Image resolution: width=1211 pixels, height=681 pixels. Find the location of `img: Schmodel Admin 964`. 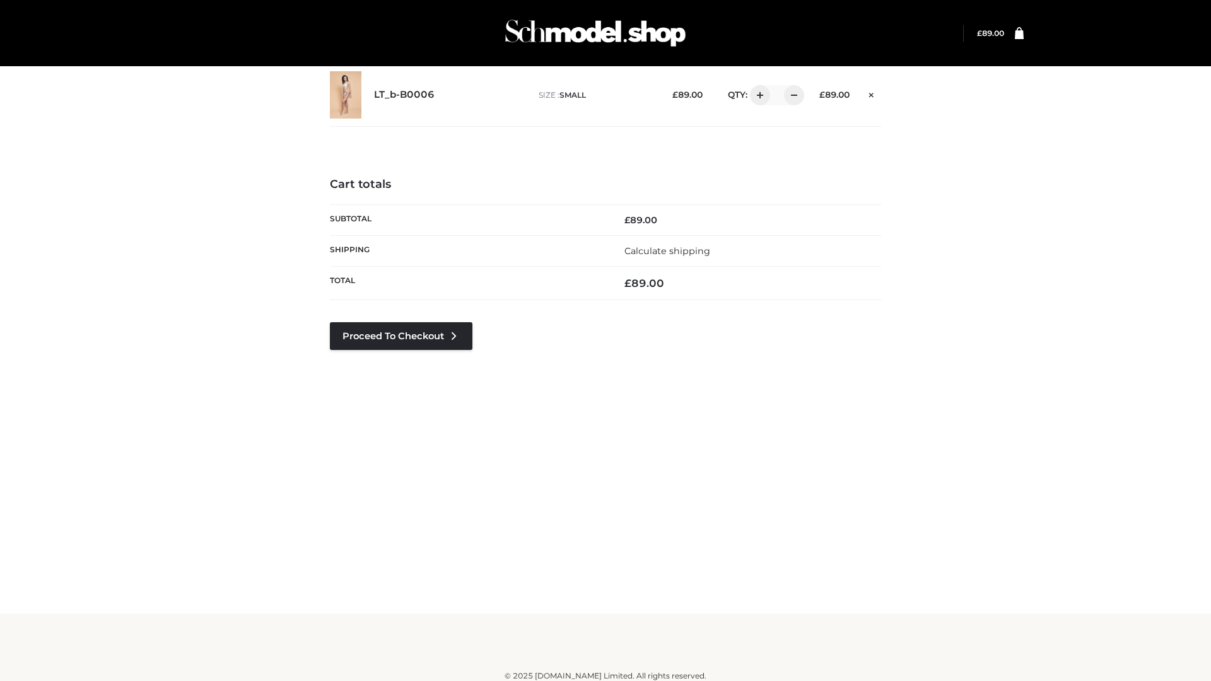

img: Schmodel Admin 964 is located at coordinates (595, 33).